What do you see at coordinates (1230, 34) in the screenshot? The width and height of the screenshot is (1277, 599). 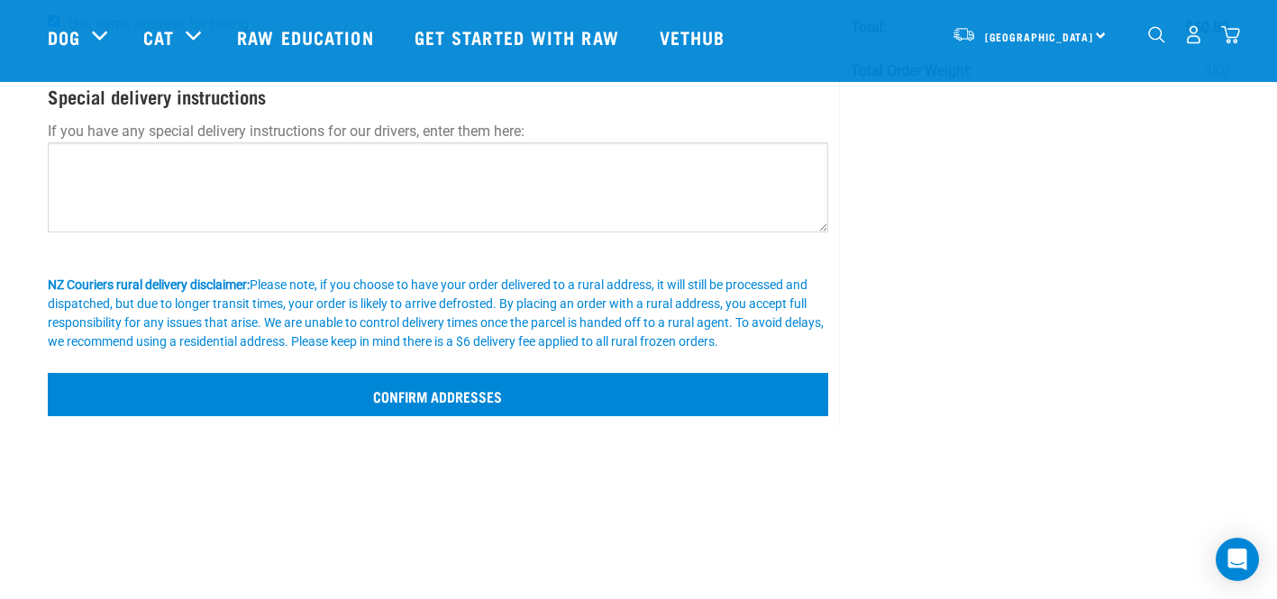 I see `img: home-icon@2x.png` at bounding box center [1230, 34].